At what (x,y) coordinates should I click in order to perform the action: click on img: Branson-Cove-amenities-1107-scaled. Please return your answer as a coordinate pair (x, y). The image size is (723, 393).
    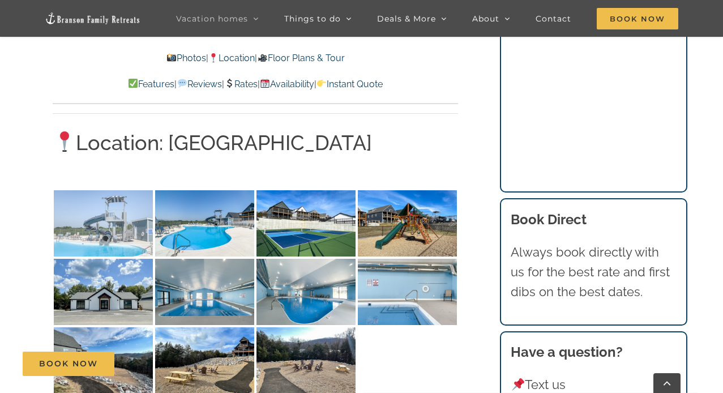
    Looking at the image, I should click on (204, 292).